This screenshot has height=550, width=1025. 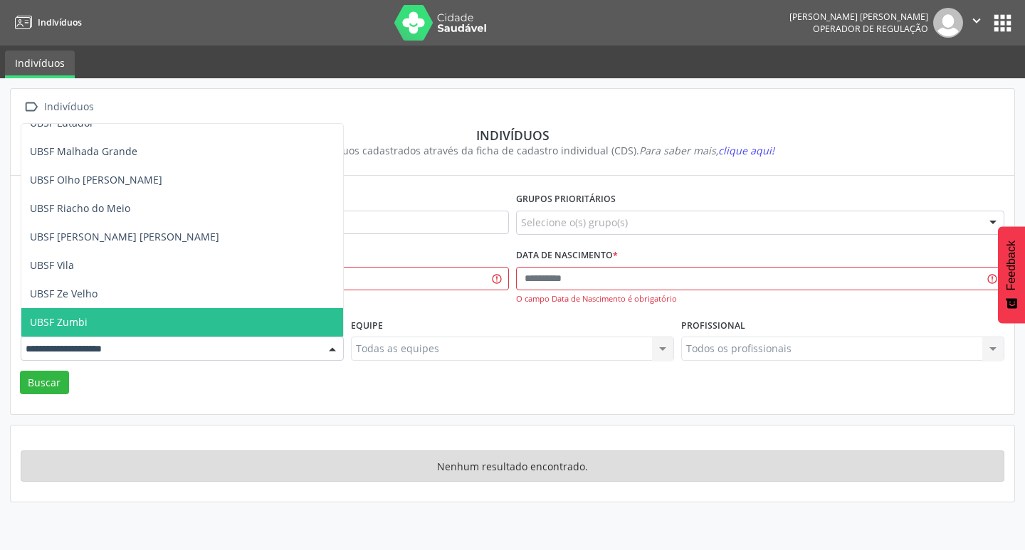 What do you see at coordinates (1003, 23) in the screenshot?
I see `button: apps` at bounding box center [1003, 23].